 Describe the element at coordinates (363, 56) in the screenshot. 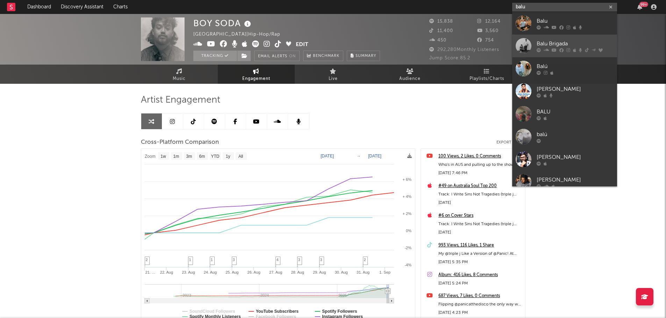

I see `button: Summary` at that location.